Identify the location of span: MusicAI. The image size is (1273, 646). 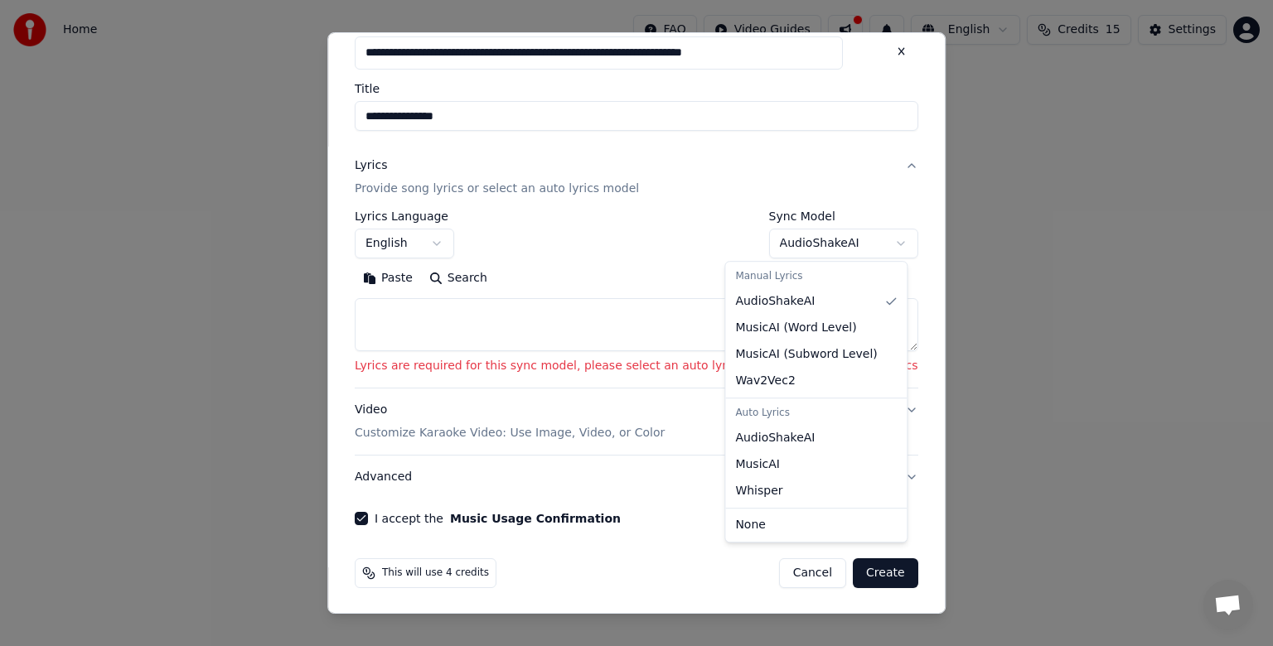
(757, 465).